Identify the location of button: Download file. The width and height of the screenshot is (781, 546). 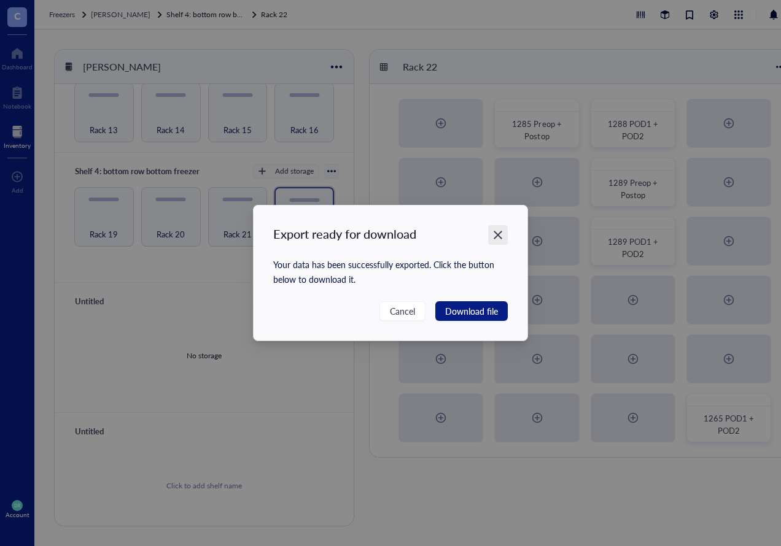
(471, 311).